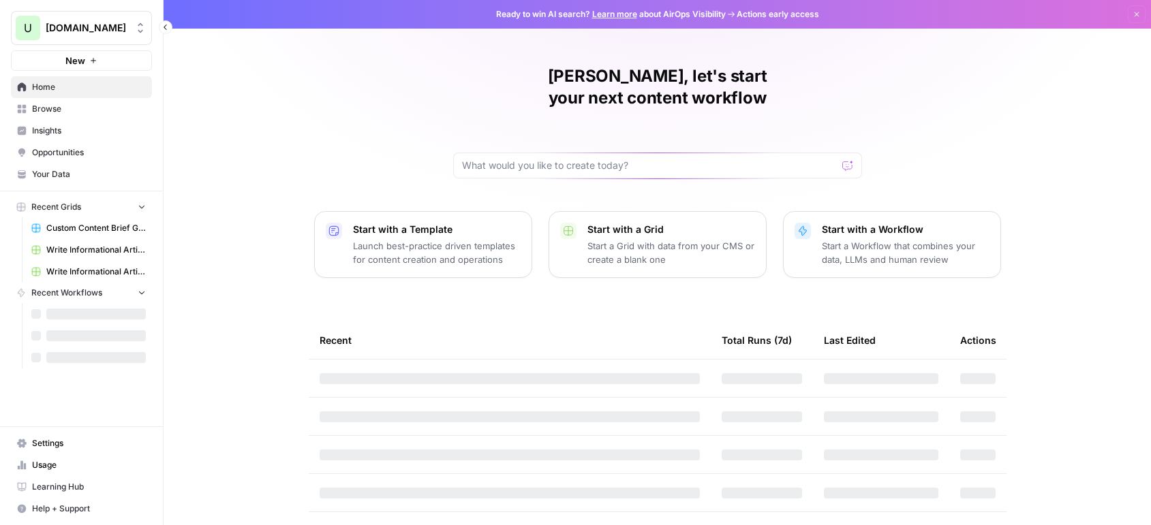 The image size is (1151, 525). Describe the element at coordinates (56, 207) in the screenshot. I see `span: Recent Grids` at that location.